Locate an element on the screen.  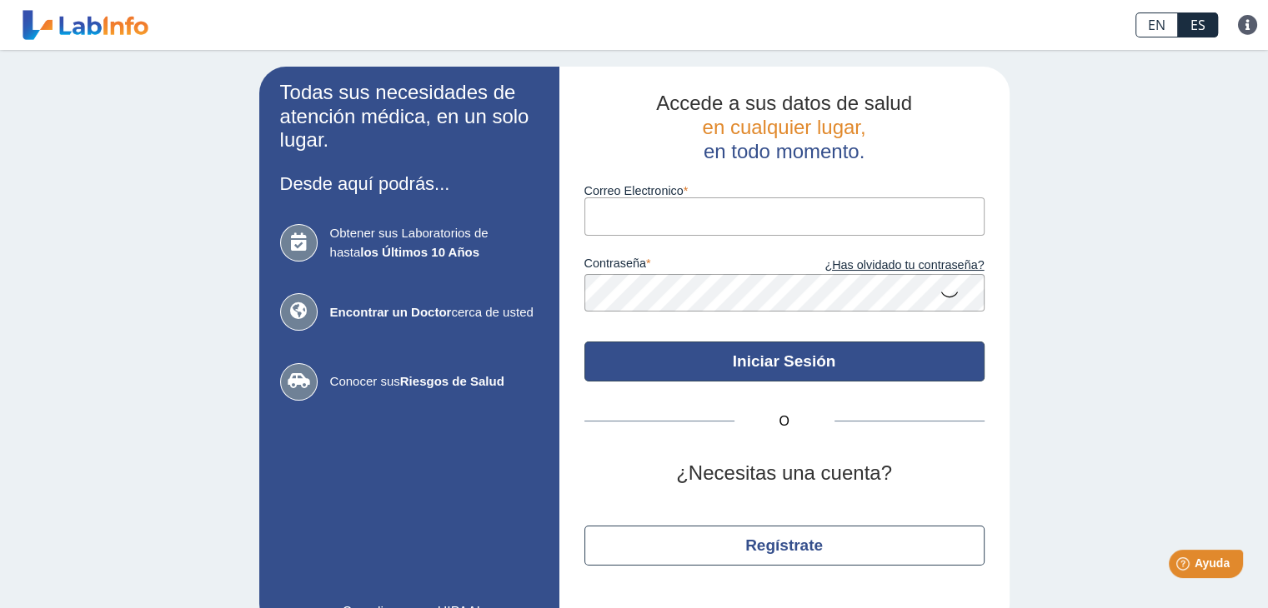
h3: Desde aquí podrás... is located at coordinates (409, 183).